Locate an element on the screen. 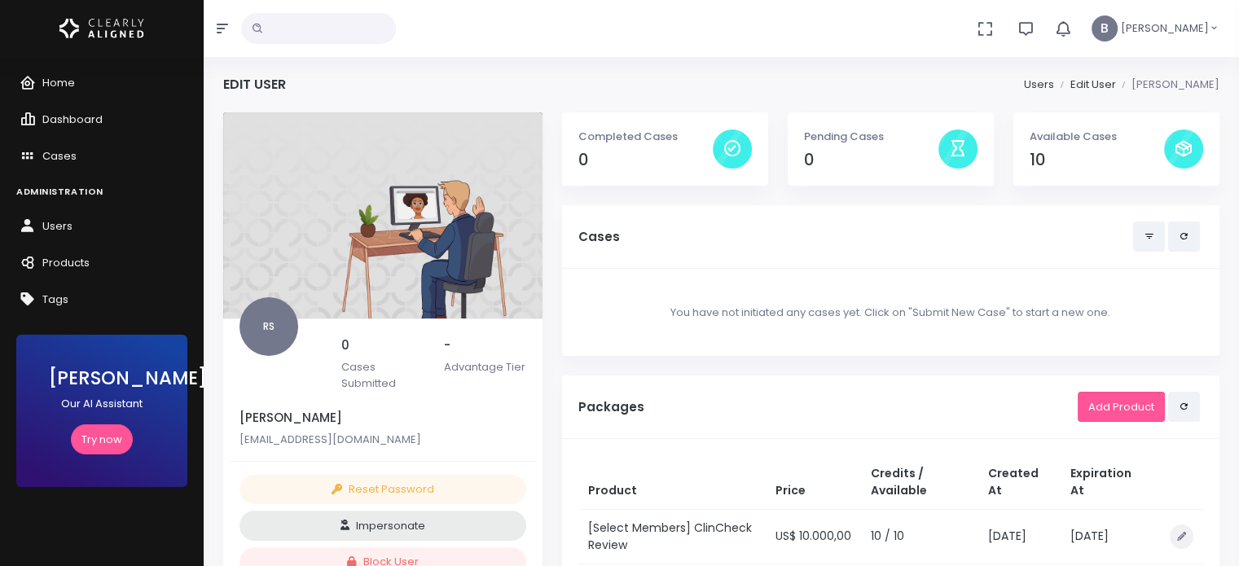 The width and height of the screenshot is (1239, 566). p: Completed Cases is located at coordinates (645, 137).